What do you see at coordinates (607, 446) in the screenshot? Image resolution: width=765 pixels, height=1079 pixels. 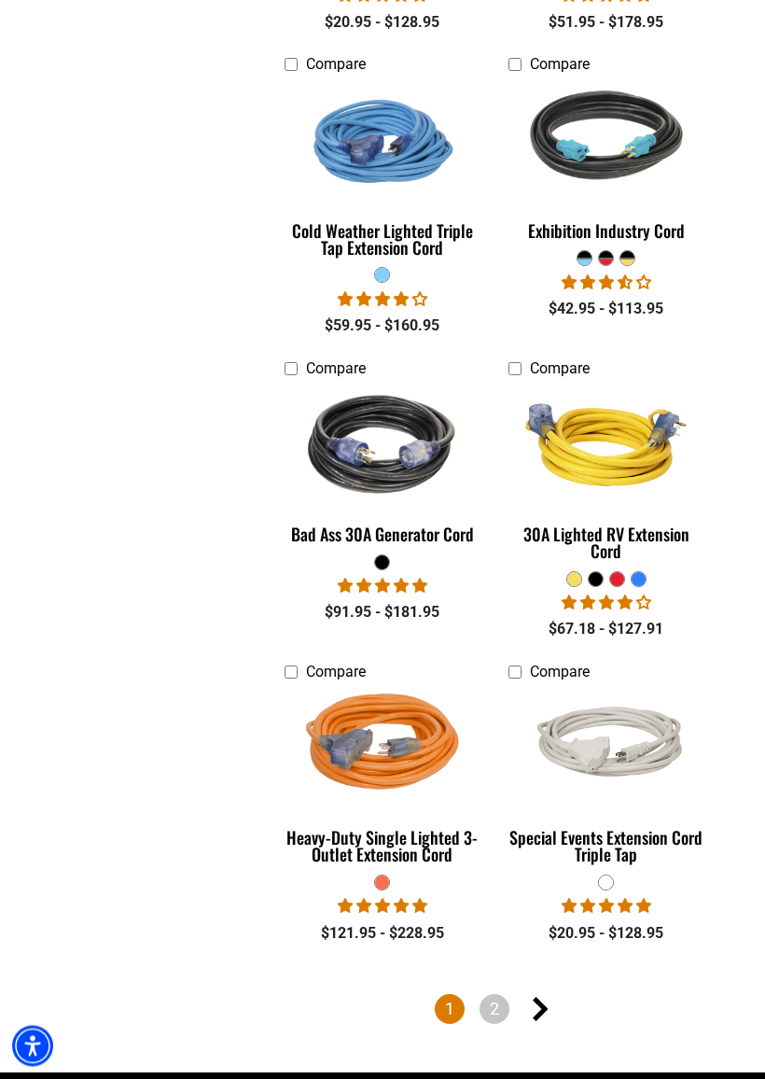 I see `img: yellow` at bounding box center [607, 446].